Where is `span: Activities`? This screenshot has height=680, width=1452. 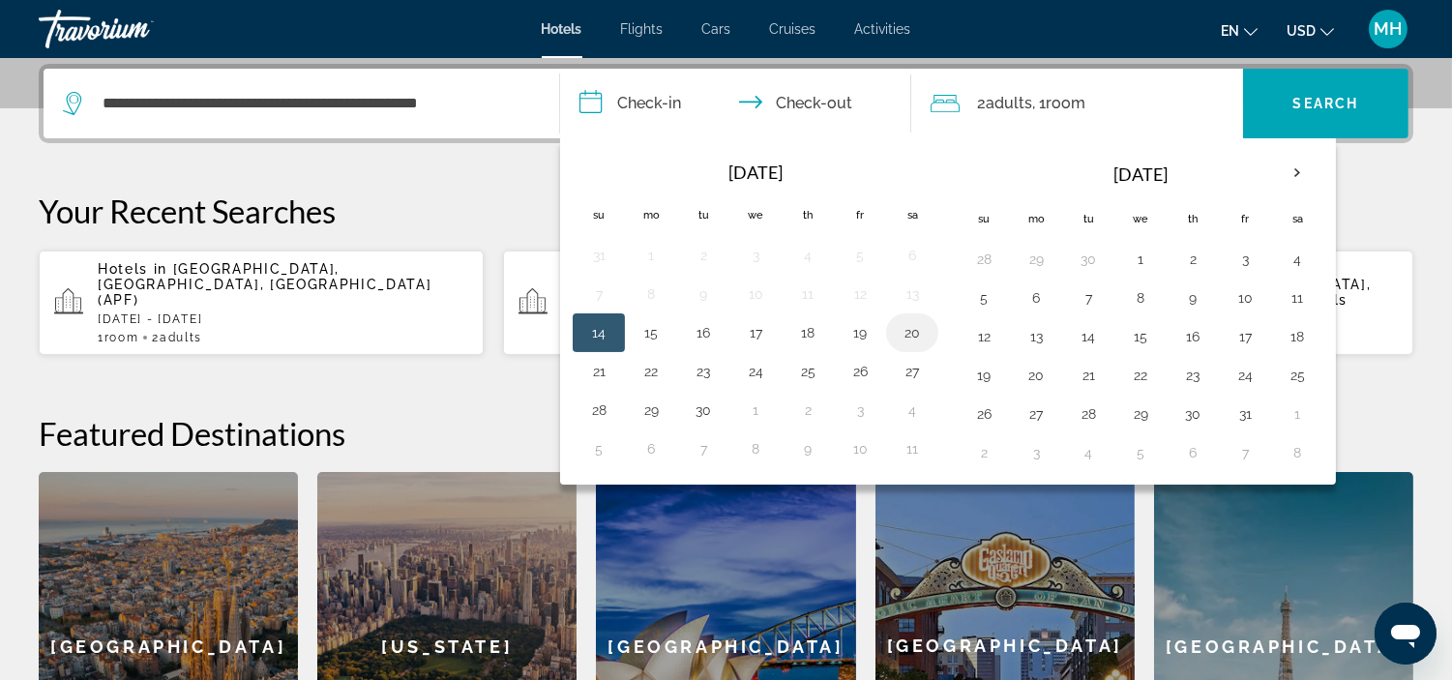 span: Activities is located at coordinates (883, 29).